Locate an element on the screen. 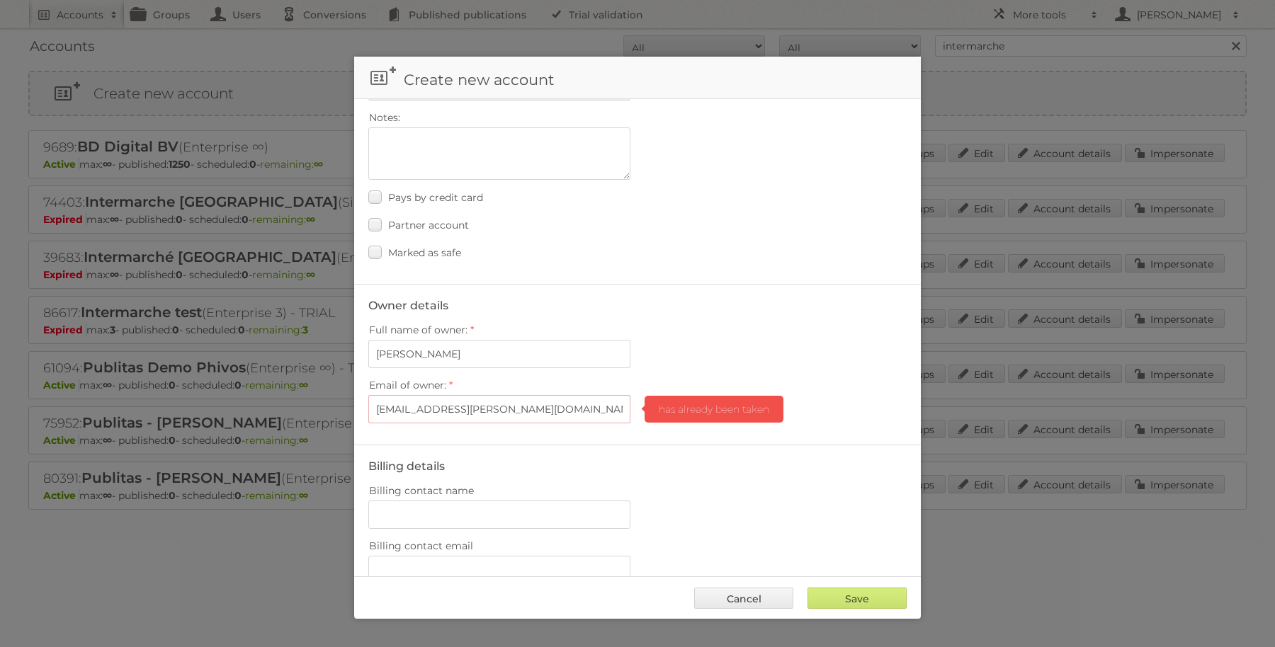 The width and height of the screenshot is (1275, 647). span: Email of owner: is located at coordinates (407, 385).